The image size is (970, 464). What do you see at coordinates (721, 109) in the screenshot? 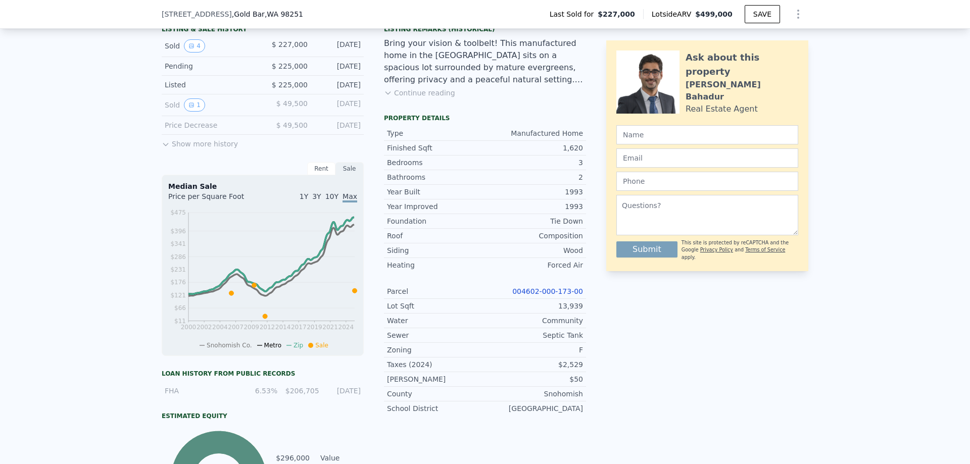
I see `div: Real Estate Agent` at bounding box center [721, 109].